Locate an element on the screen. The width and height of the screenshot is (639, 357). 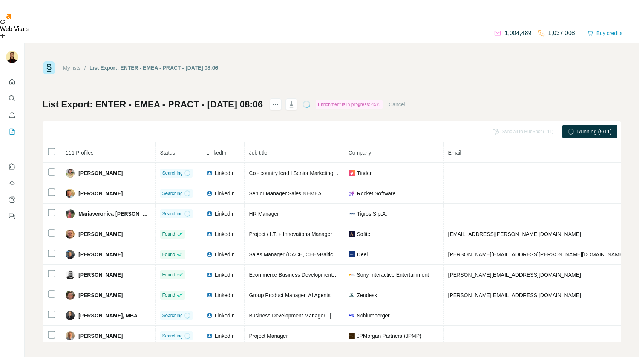
span: Rocket Software is located at coordinates (376, 194).